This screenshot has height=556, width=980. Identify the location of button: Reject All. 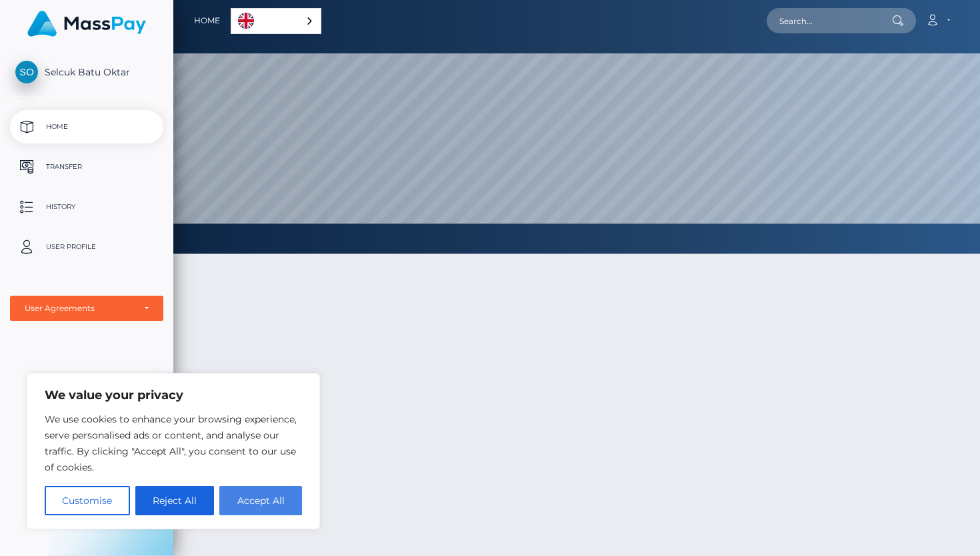
(175, 500).